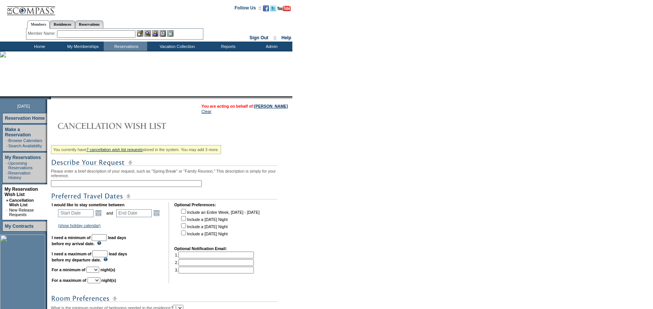  I want to click on a: My Reservations, so click(23, 157).